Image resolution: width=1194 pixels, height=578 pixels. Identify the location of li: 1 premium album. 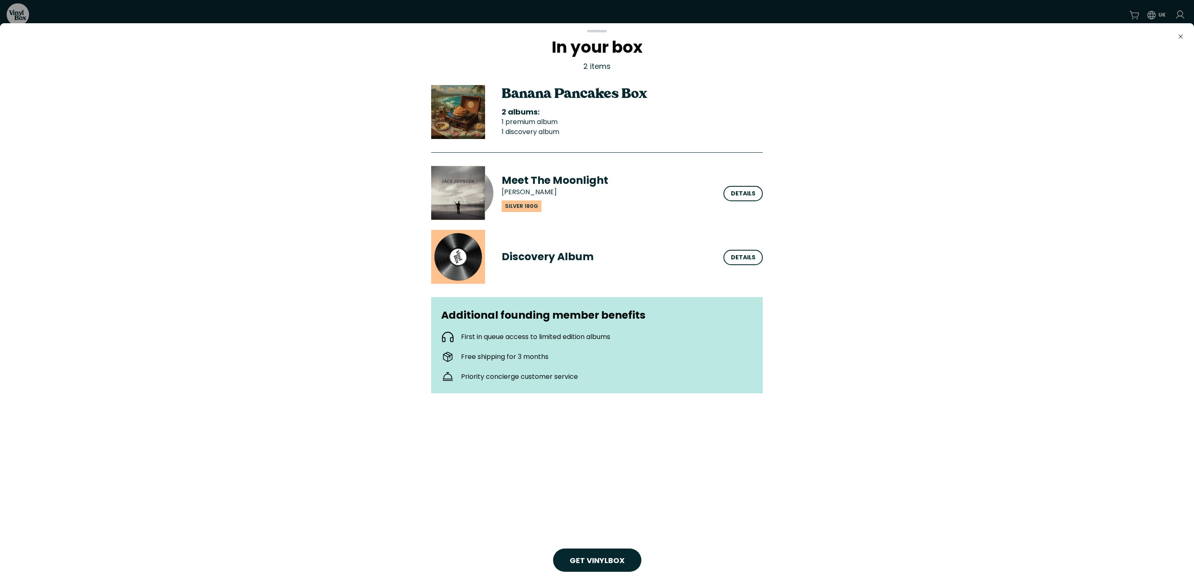
(632, 122).